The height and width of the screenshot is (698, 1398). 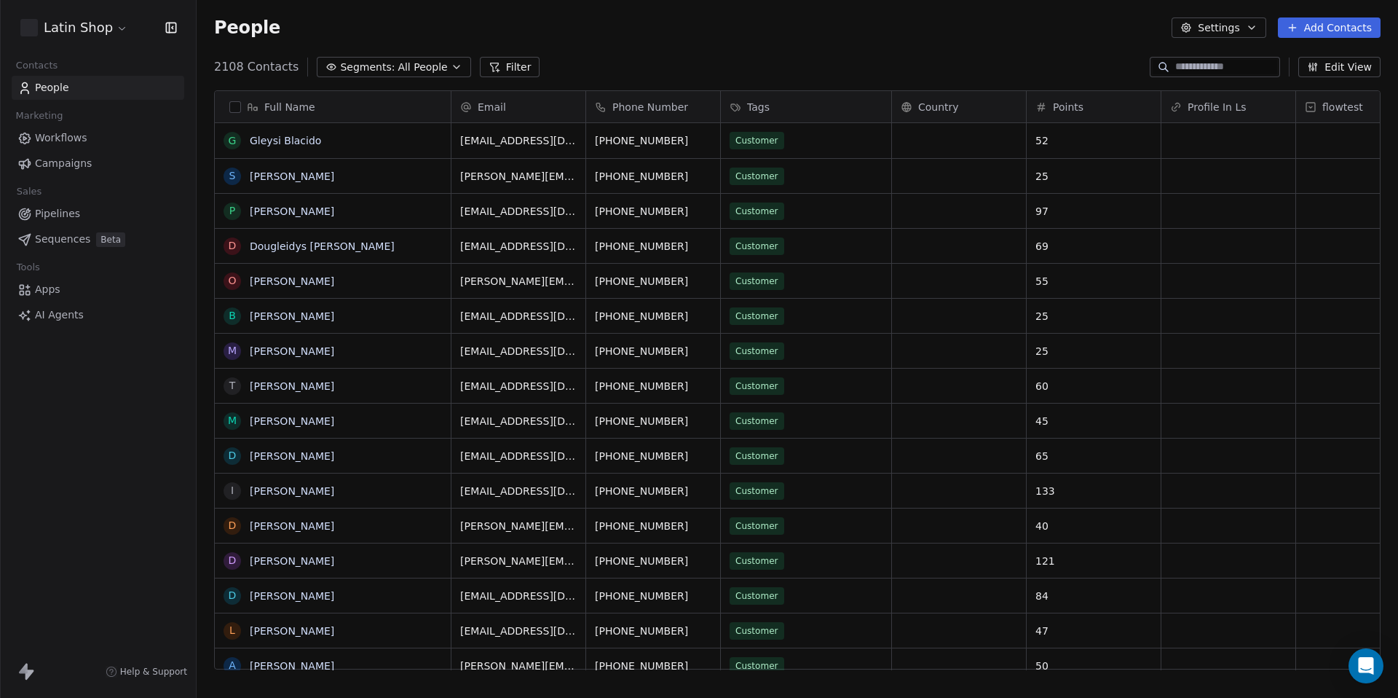 What do you see at coordinates (154, 671) in the screenshot?
I see `span: Help & Support` at bounding box center [154, 671].